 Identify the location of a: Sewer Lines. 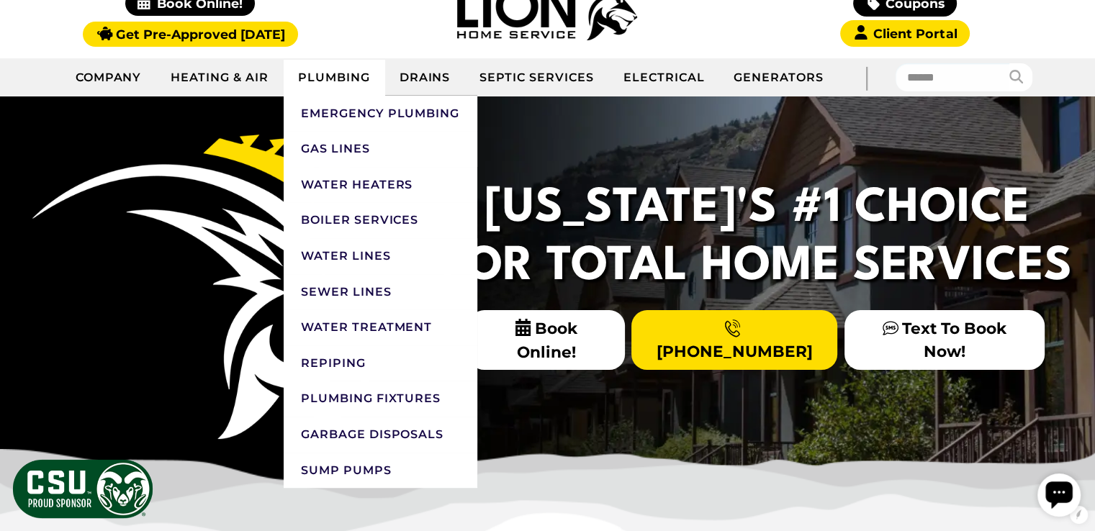
(380, 292).